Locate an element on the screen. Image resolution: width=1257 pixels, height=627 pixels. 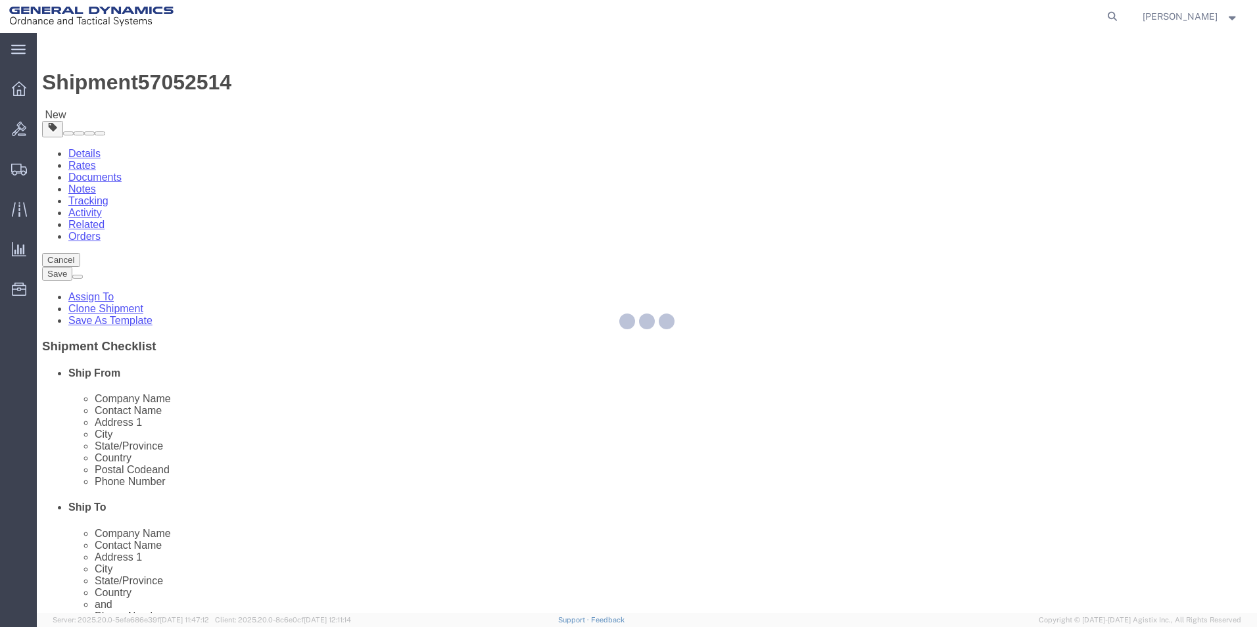
a: Support is located at coordinates (575, 620).